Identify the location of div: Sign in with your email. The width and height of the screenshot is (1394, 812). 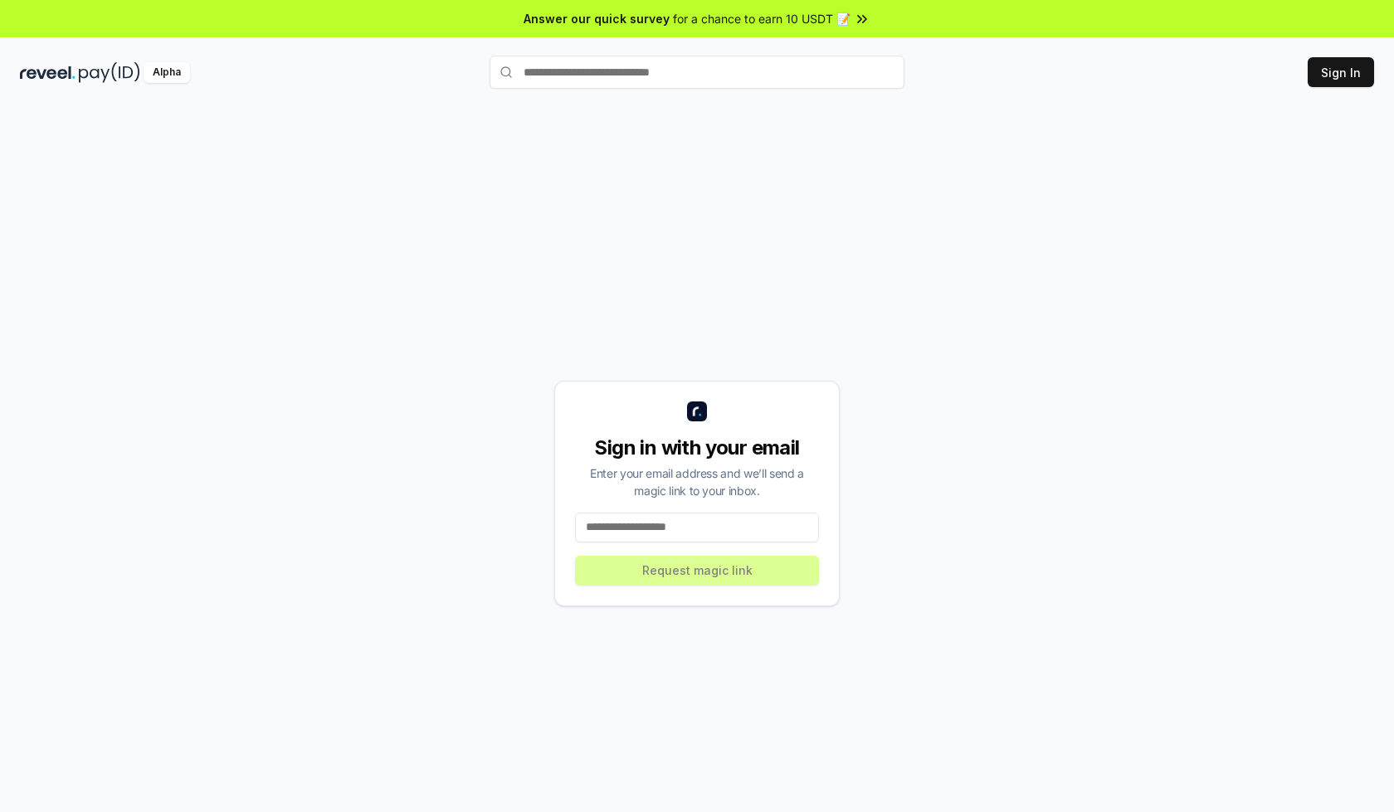
(697, 448).